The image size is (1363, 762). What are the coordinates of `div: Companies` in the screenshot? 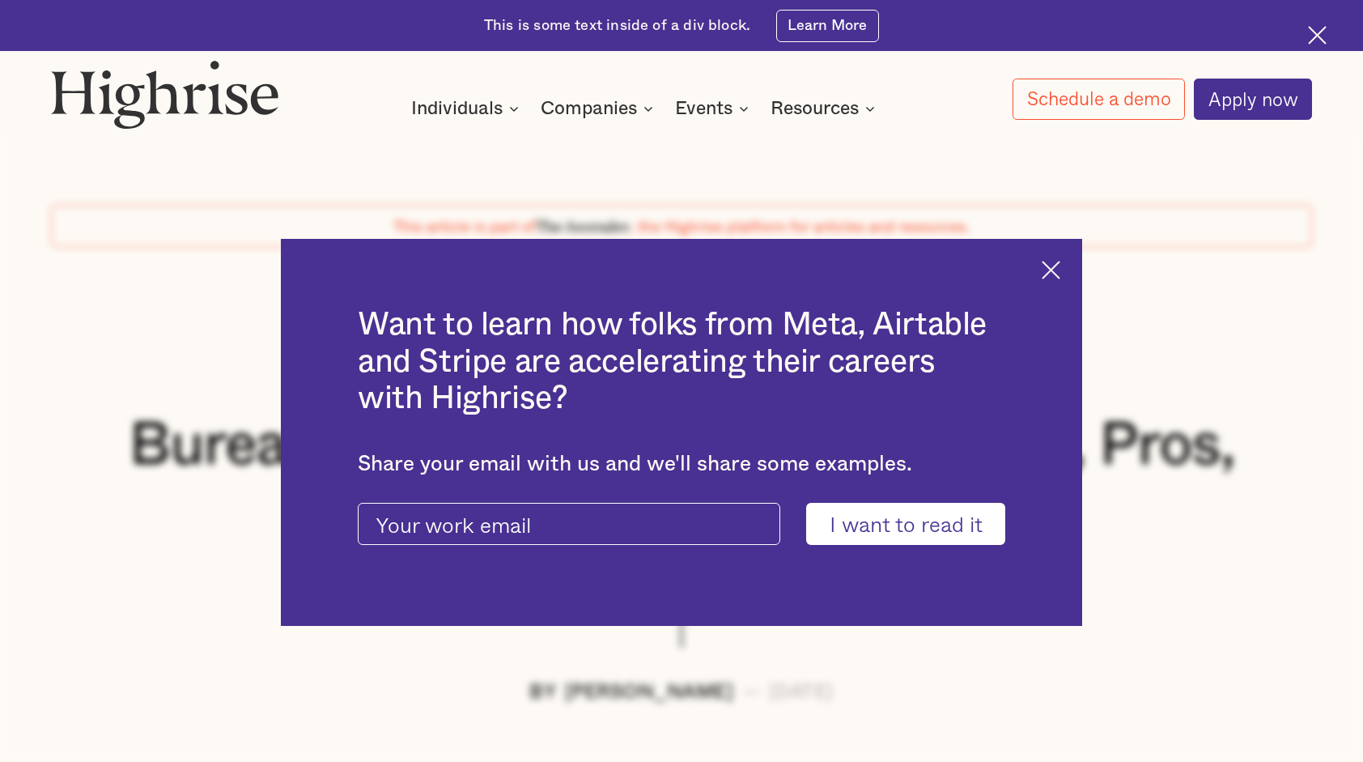 It's located at (588, 108).